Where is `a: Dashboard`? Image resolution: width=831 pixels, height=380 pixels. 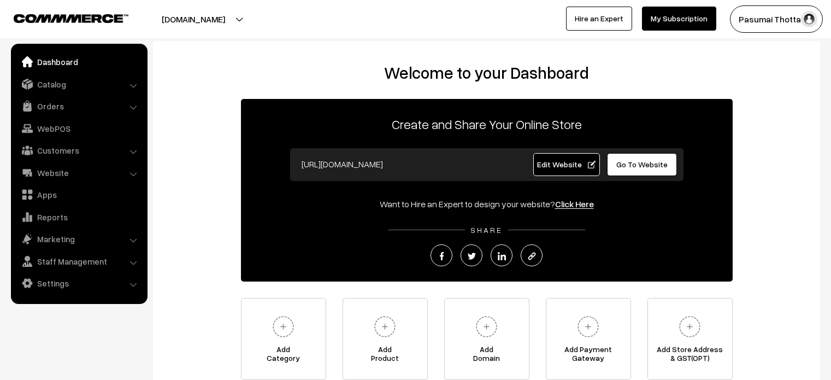 a: Dashboard is located at coordinates (79, 62).